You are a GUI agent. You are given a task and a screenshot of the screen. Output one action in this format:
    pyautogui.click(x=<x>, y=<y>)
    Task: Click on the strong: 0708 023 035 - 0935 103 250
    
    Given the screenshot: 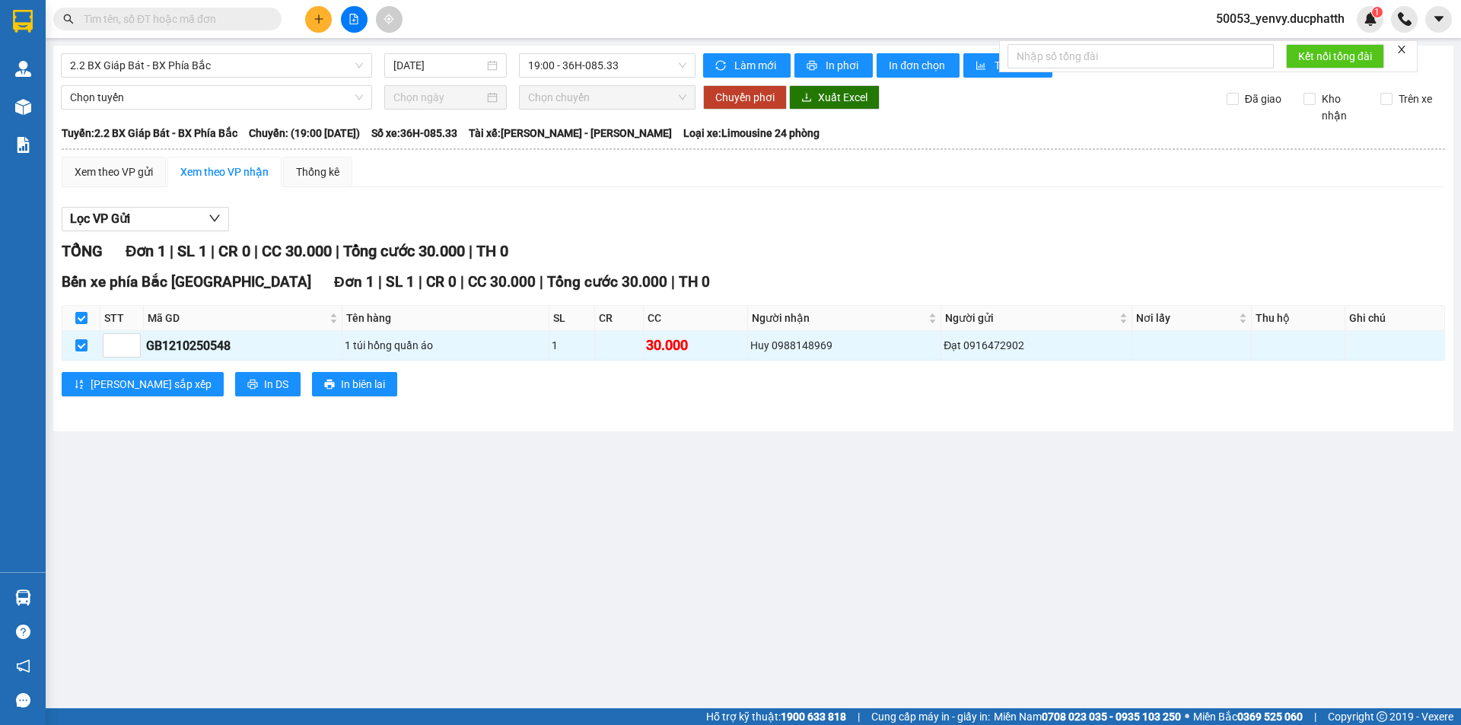 What is the action you would take?
    pyautogui.click(x=1111, y=717)
    